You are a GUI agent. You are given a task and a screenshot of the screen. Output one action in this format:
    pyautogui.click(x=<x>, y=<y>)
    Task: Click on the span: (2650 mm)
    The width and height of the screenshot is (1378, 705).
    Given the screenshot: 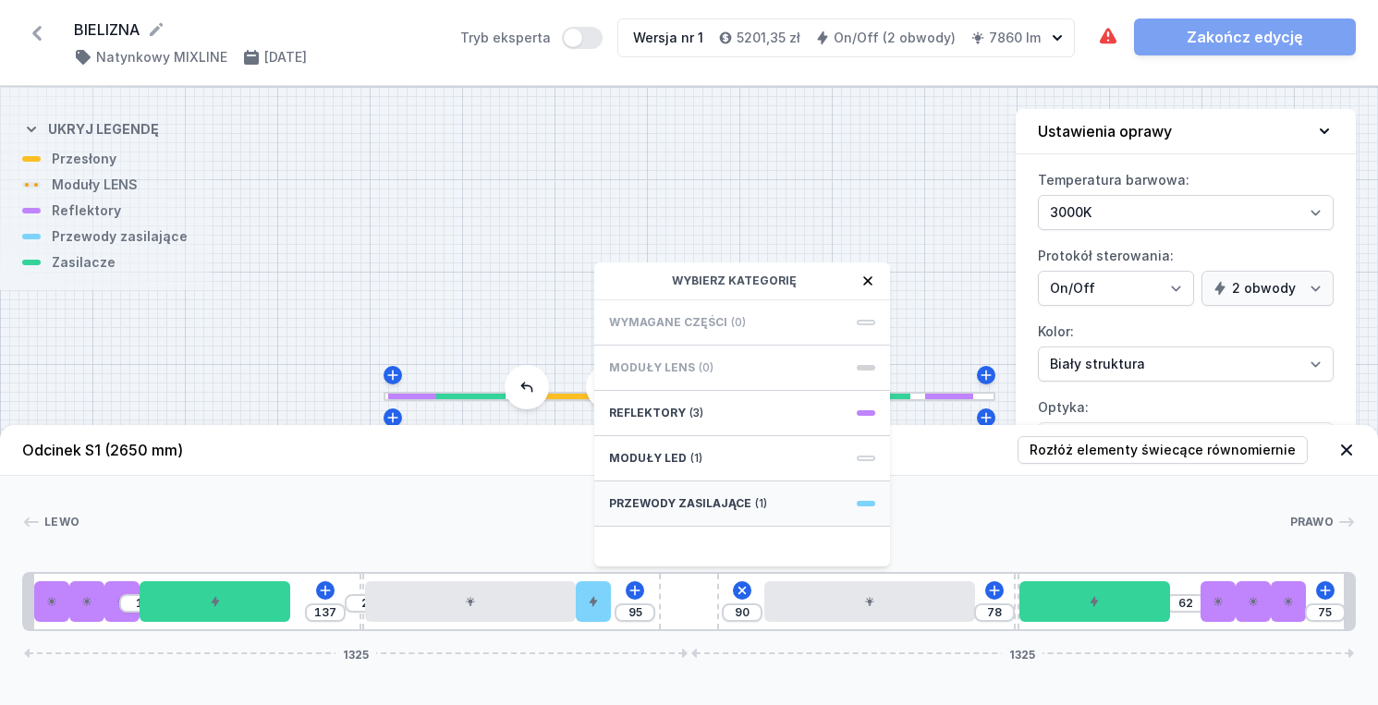 What is the action you would take?
    pyautogui.click(x=143, y=450)
    